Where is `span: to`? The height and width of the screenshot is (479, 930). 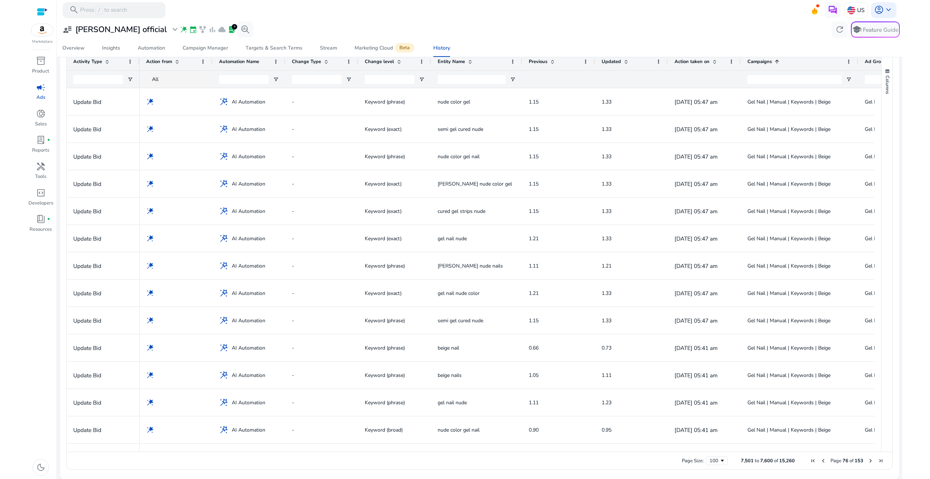 span: to is located at coordinates (757, 461).